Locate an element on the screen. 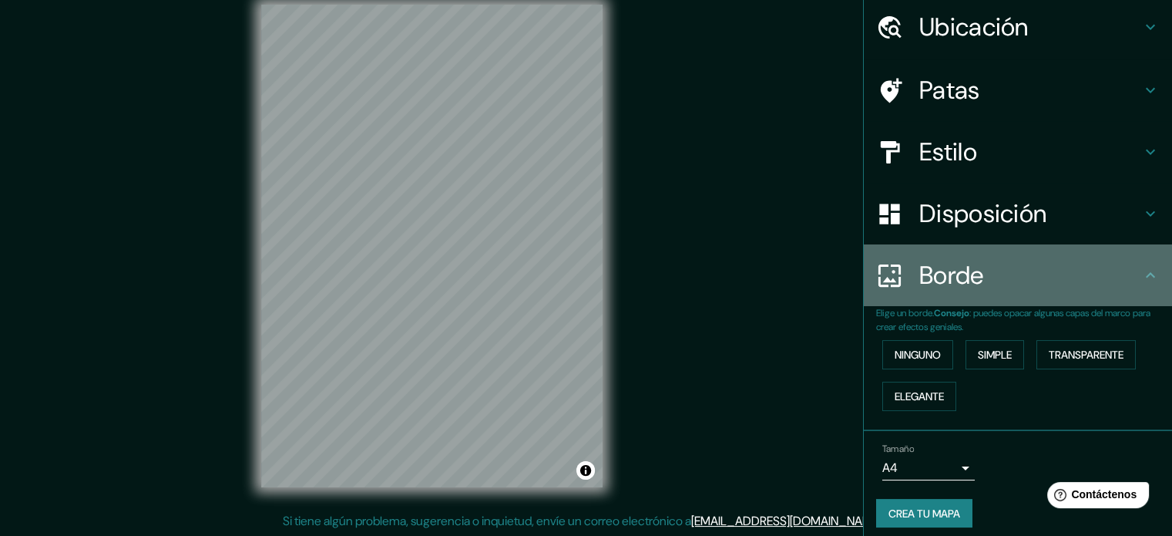 The image size is (1172, 536). font: : puedes opacar algunas capas del marco para crear efectos geniales. is located at coordinates (1014, 320).